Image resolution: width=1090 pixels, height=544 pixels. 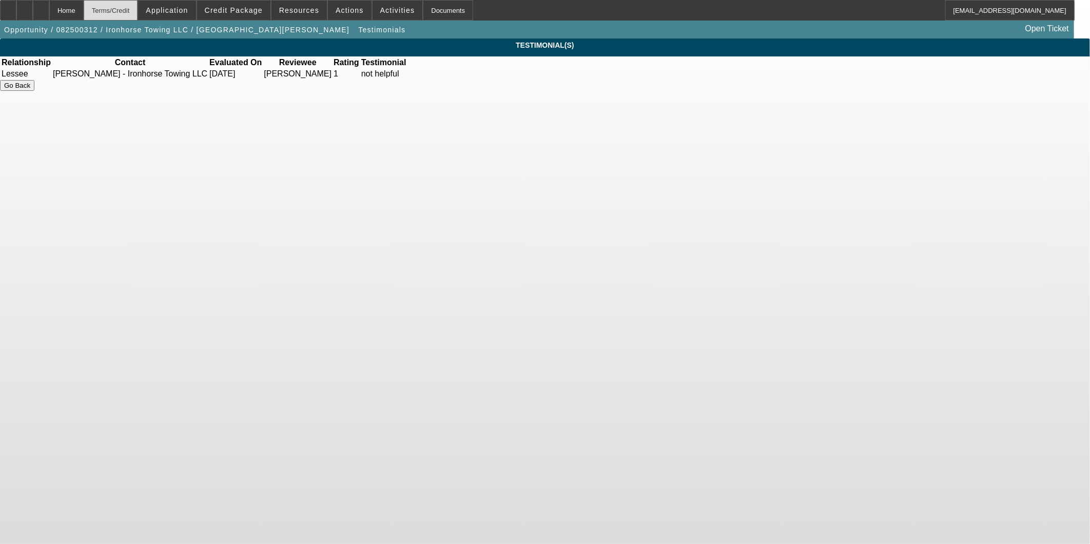 I want to click on button: Actions, so click(x=349, y=10).